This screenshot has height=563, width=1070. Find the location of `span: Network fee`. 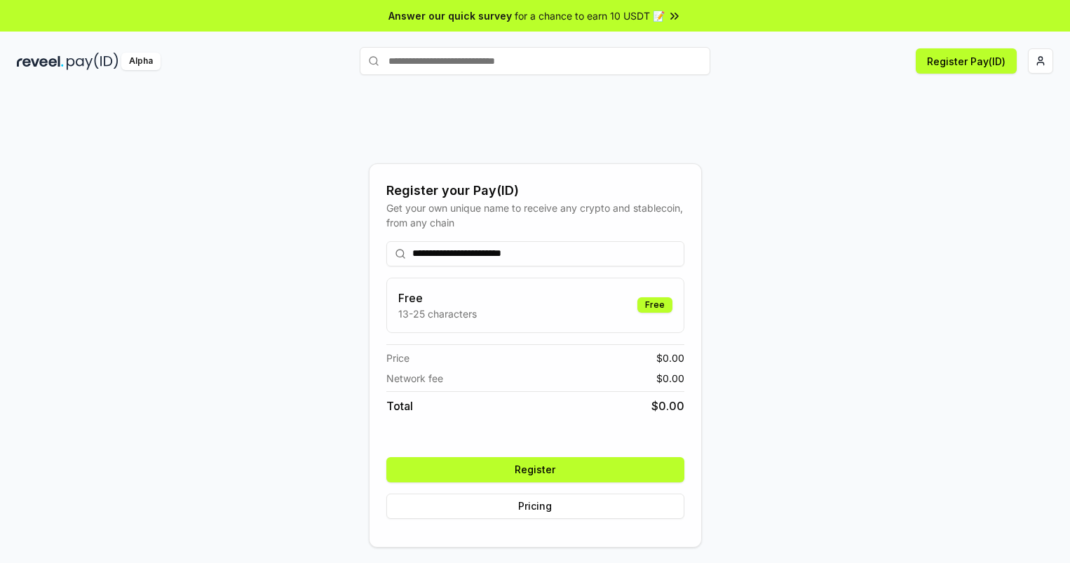

span: Network fee is located at coordinates (414, 378).